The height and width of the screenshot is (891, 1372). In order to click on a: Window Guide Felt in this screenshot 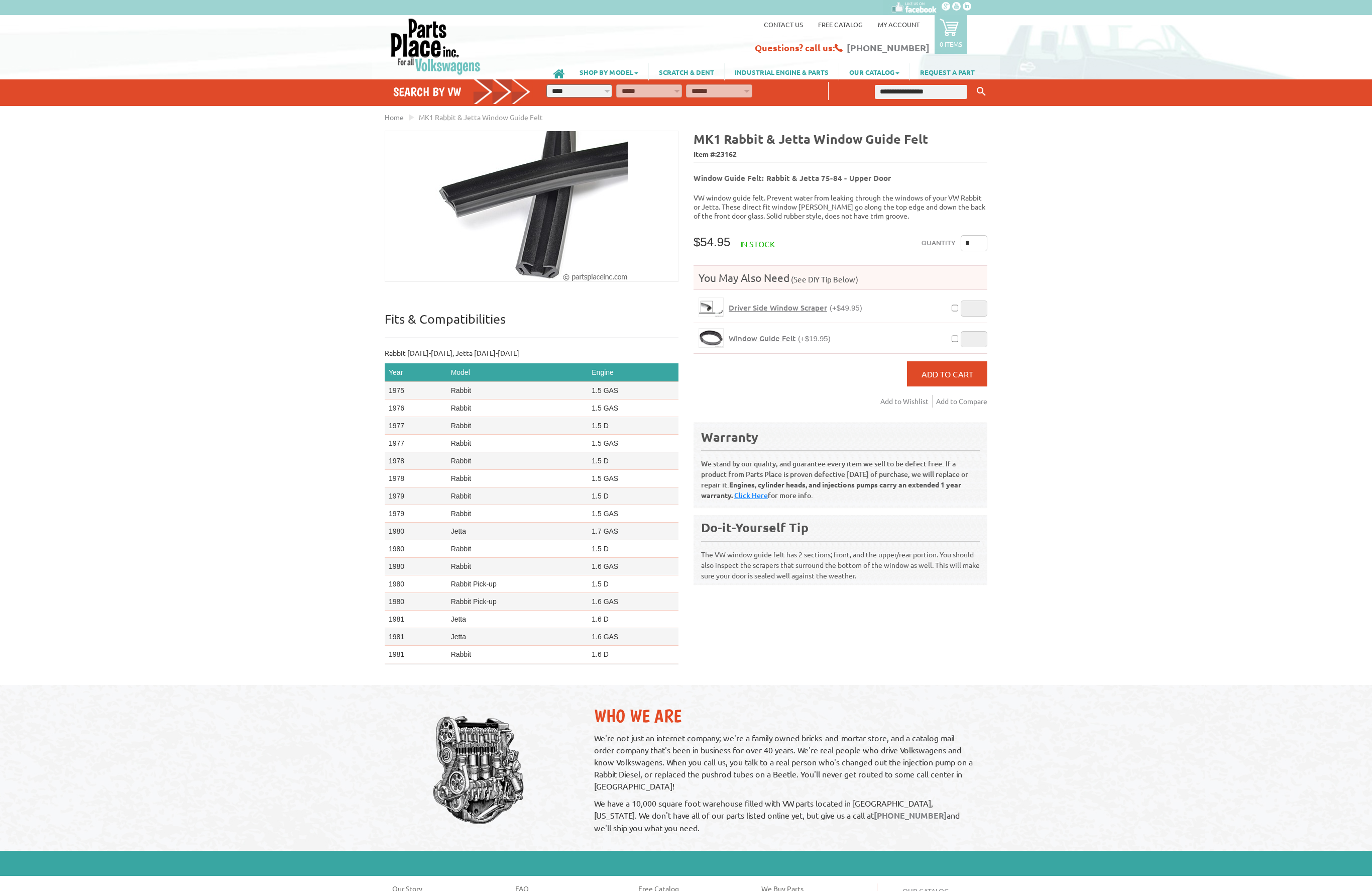, I will do `click(711, 338)`.